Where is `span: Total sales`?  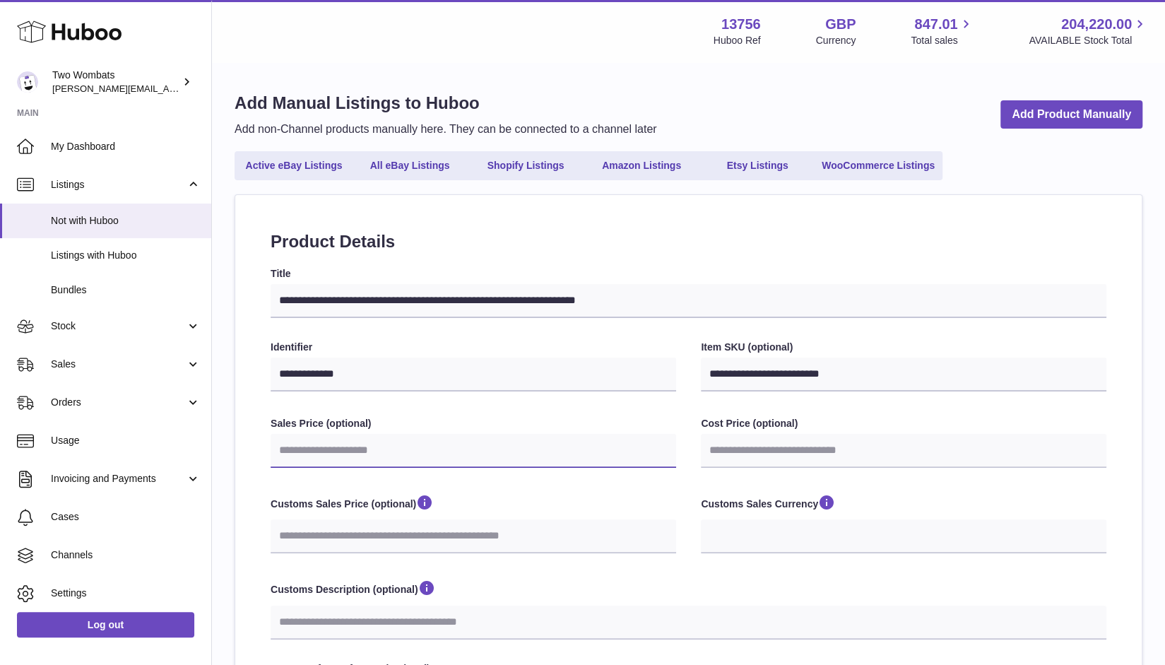
span: Total sales is located at coordinates (942, 40).